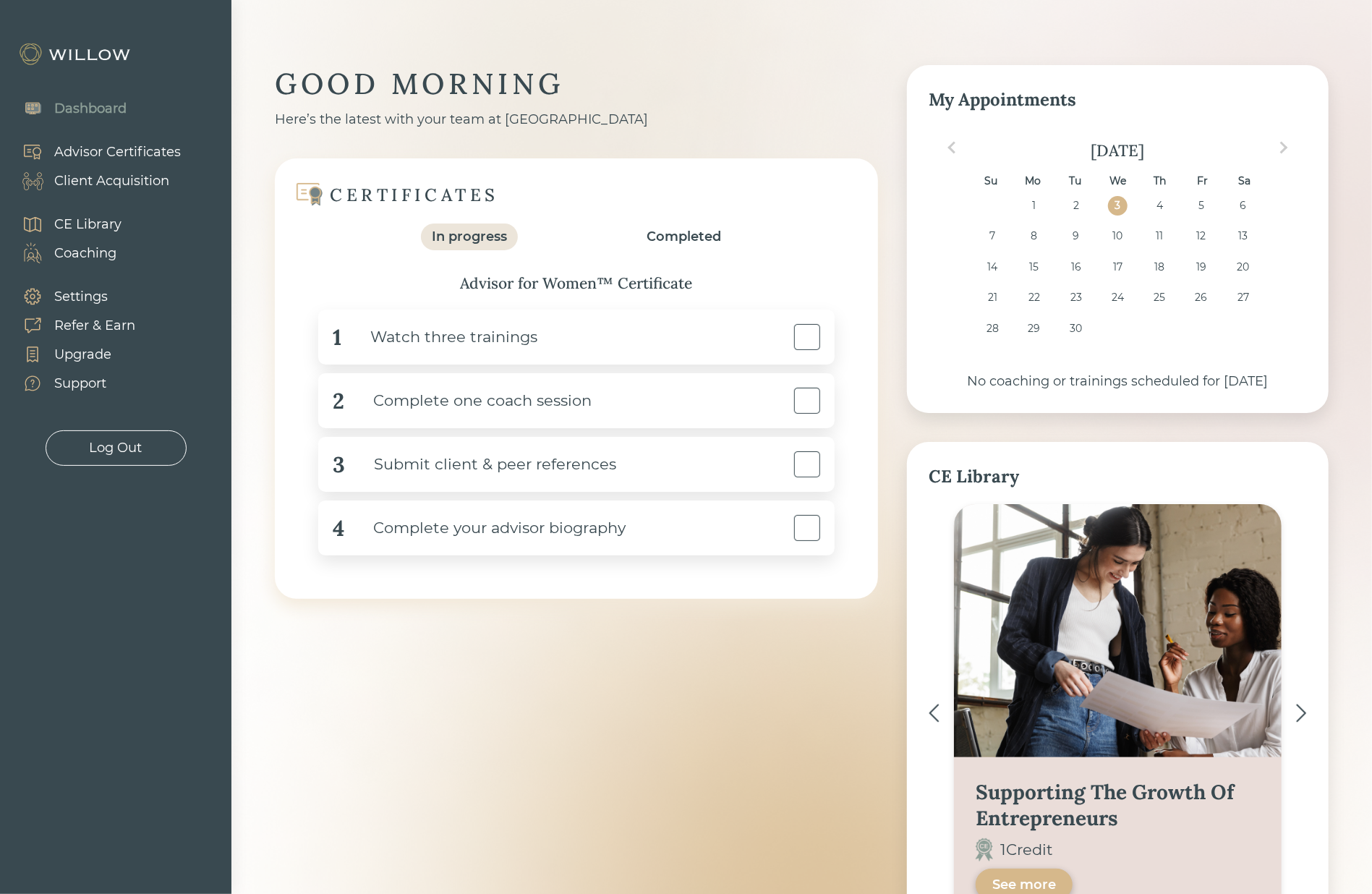  I want to click on div: Advisor Certificates, so click(117, 152).